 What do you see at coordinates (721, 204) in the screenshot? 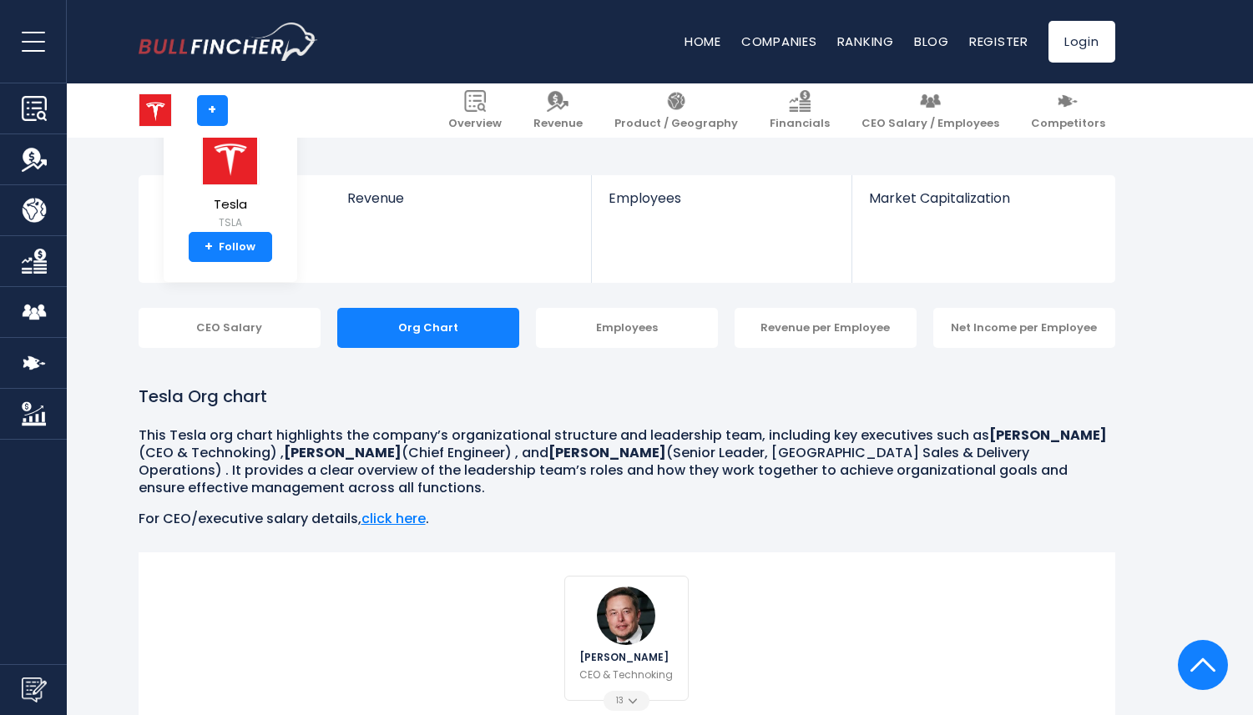
I see `a: Employees` at bounding box center [721, 204].